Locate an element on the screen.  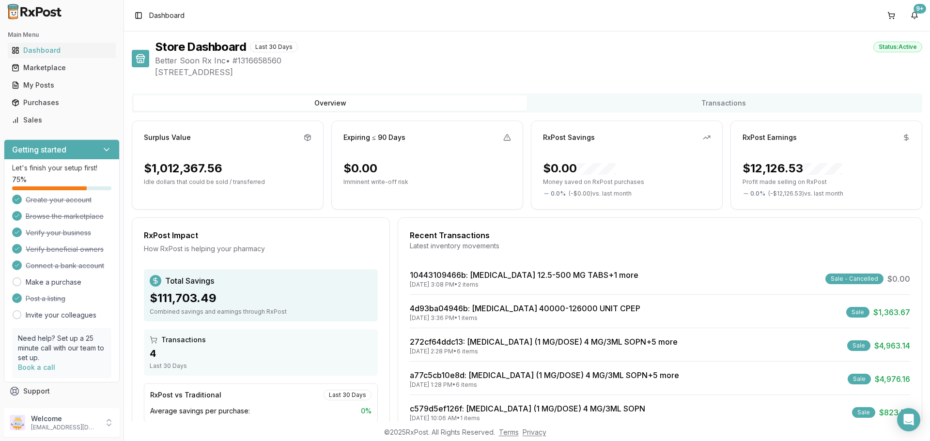
button: Dashboard is located at coordinates (62, 50).